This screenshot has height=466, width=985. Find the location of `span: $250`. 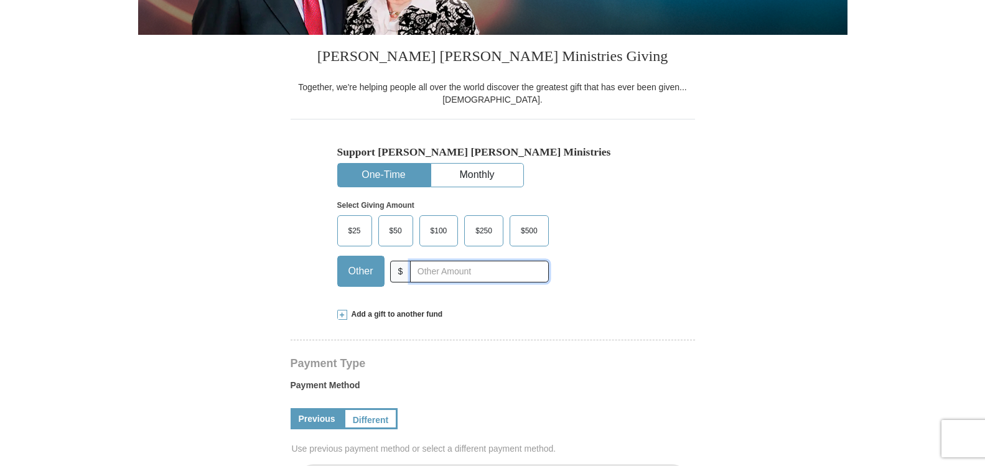

span: $250 is located at coordinates (484, 231).